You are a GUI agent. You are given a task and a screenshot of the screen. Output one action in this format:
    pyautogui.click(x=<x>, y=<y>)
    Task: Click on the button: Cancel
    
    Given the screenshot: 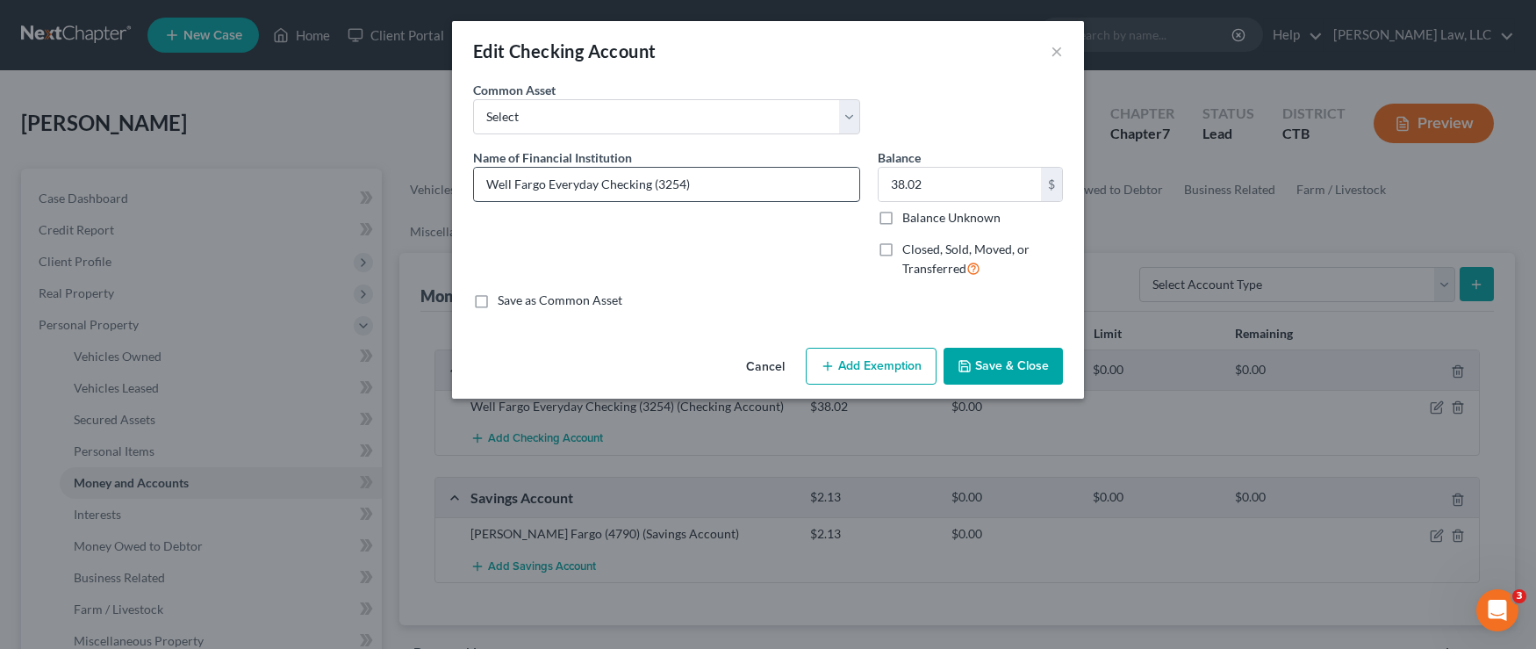 What is the action you would take?
    pyautogui.click(x=765, y=367)
    